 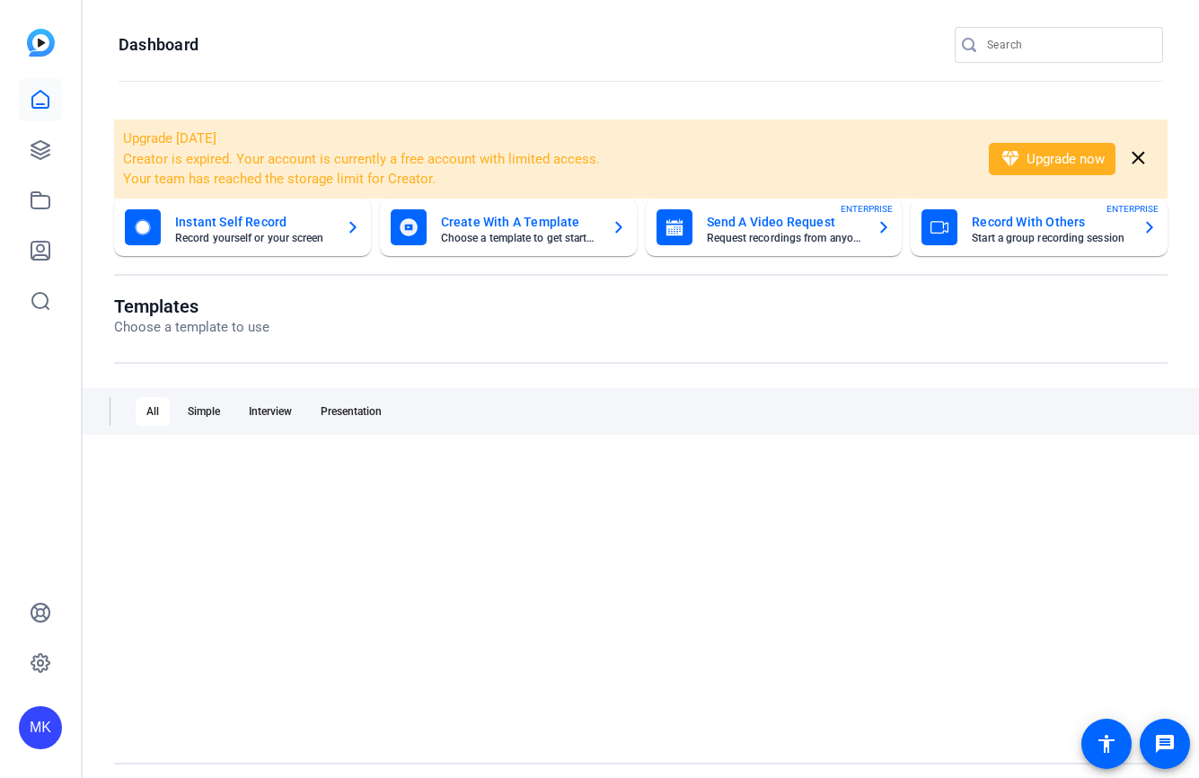 I want to click on div: Presentation, so click(x=351, y=411).